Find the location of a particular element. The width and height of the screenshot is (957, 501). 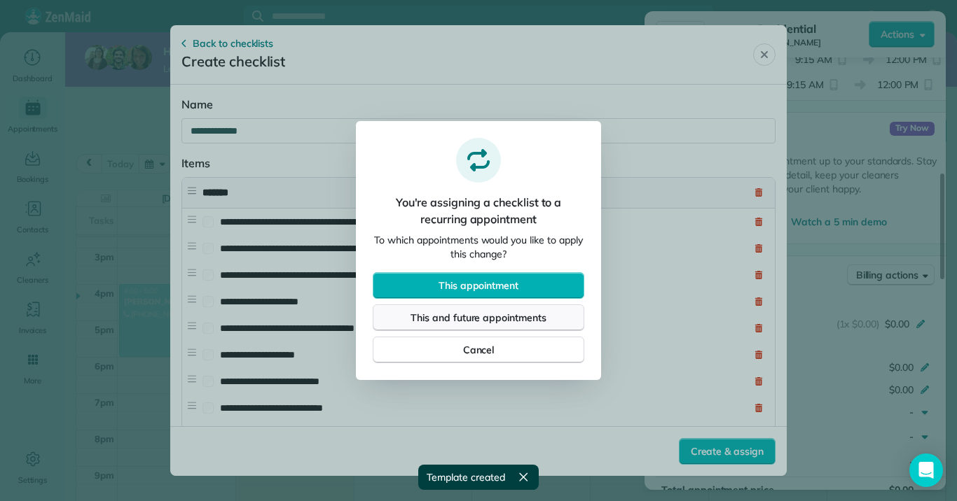

span: Template created is located at coordinates (465, 478).